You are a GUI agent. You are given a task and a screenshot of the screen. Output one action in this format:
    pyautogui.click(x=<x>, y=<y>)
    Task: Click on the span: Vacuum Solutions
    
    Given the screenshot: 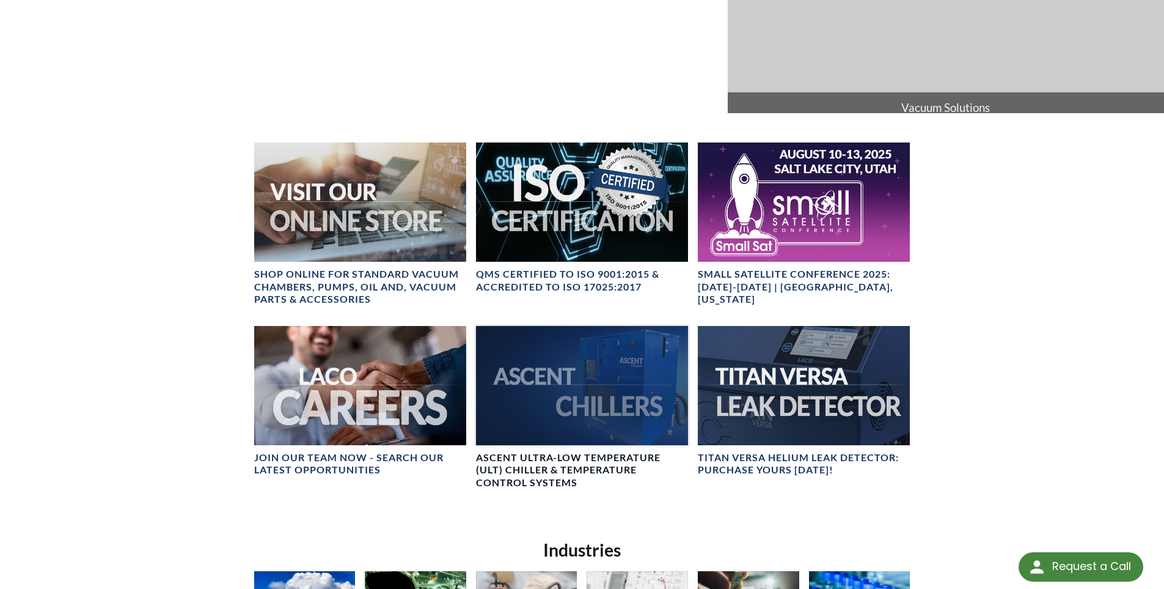 What is the action you would take?
    pyautogui.click(x=946, y=108)
    